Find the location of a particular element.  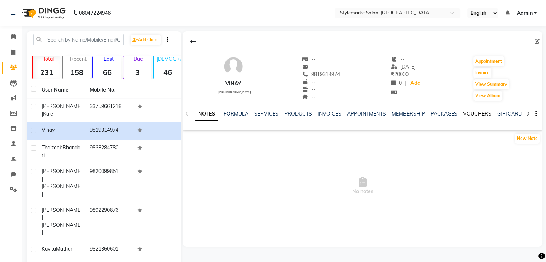

strong: 158 is located at coordinates (77, 72).